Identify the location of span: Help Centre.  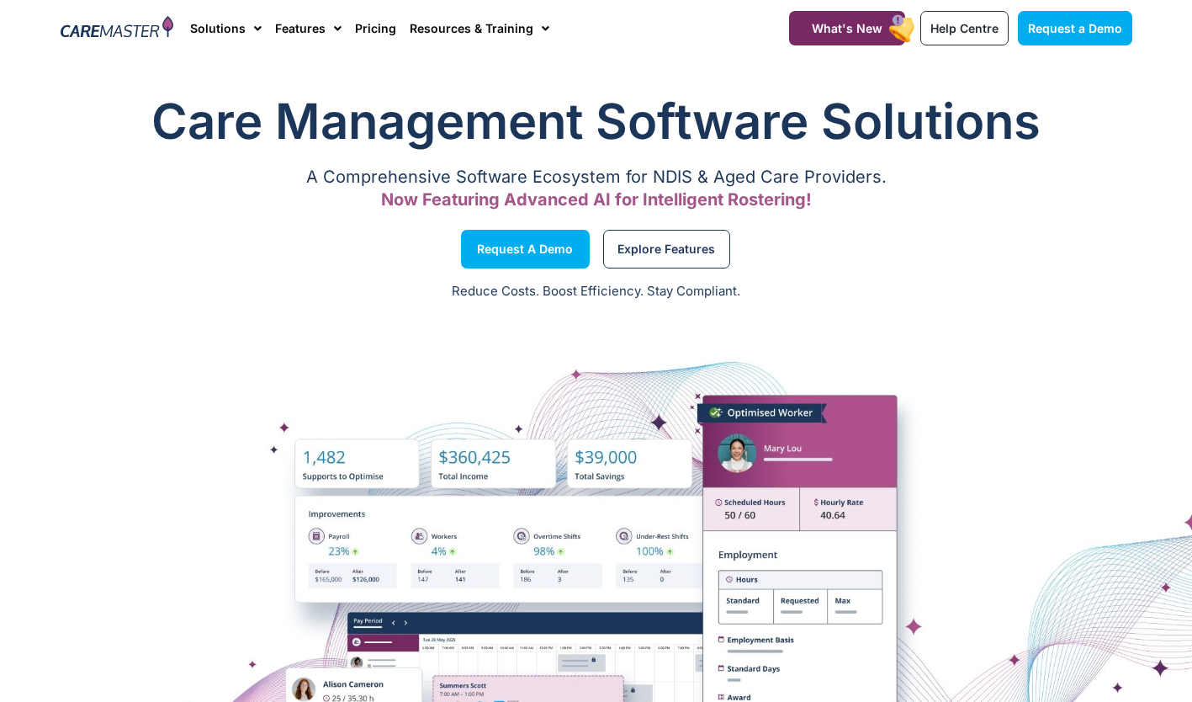
(964, 28).